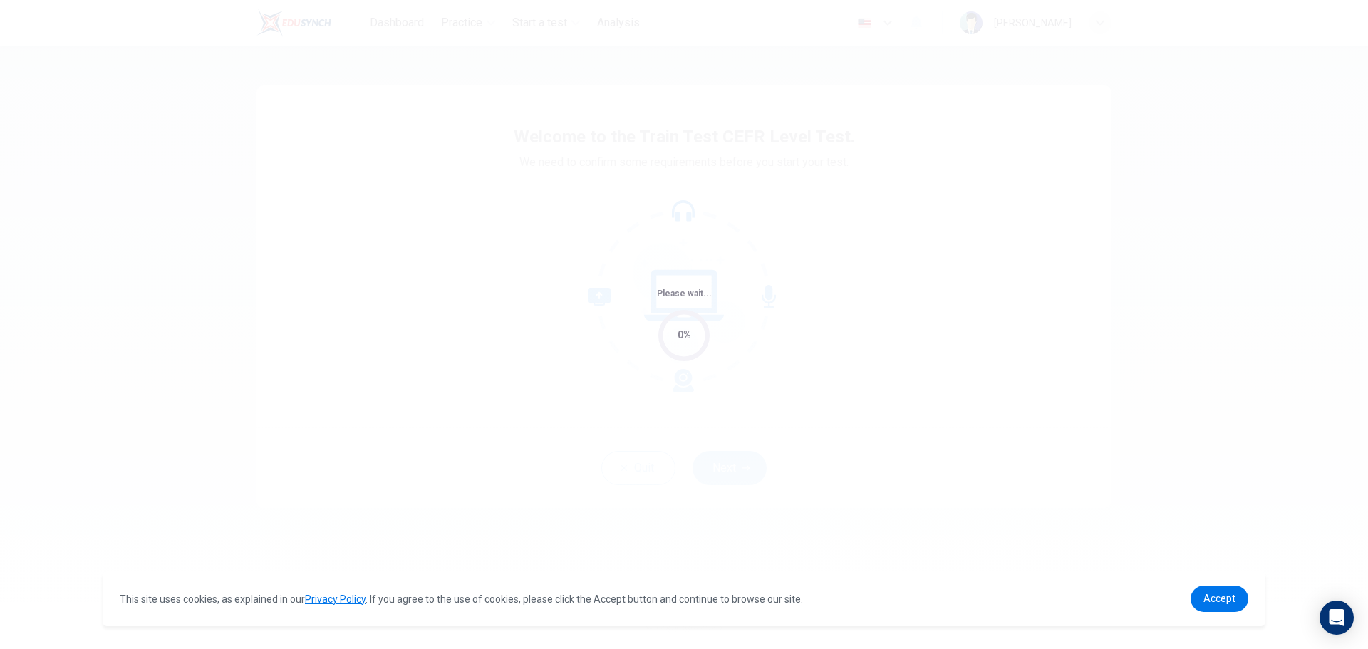  Describe the element at coordinates (684, 335) in the screenshot. I see `div: 0%` at that location.